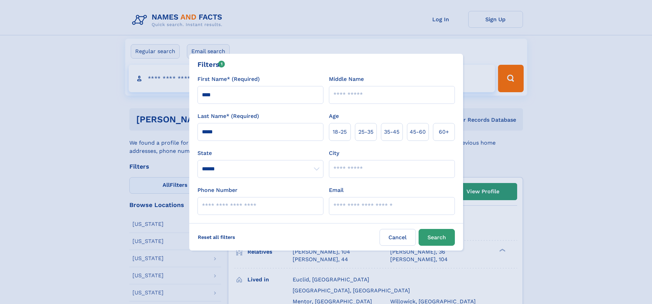 This screenshot has height=304, width=652. I want to click on button: Search, so click(437, 237).